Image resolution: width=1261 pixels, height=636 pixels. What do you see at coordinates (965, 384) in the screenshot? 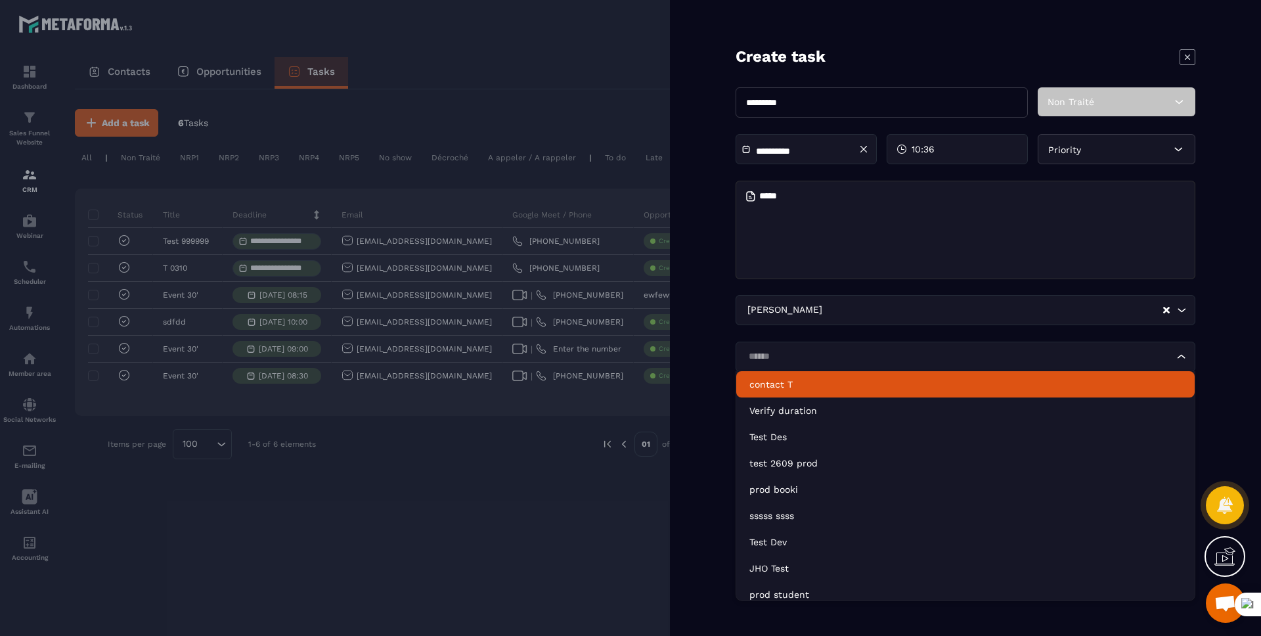
I see `p: contact T` at bounding box center [965, 384].